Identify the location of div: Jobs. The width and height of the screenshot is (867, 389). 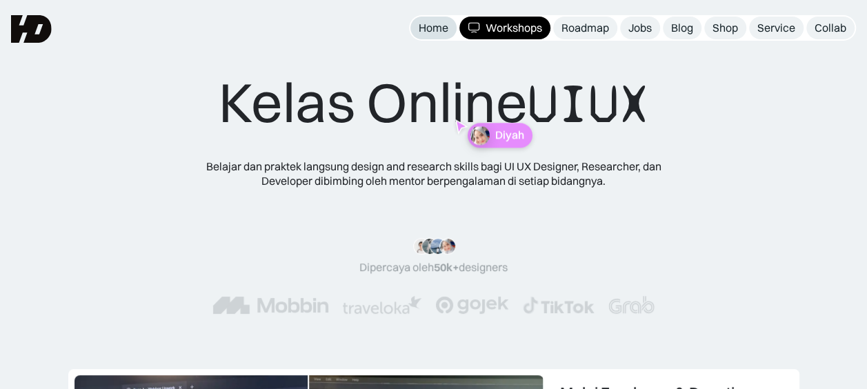
(640, 28).